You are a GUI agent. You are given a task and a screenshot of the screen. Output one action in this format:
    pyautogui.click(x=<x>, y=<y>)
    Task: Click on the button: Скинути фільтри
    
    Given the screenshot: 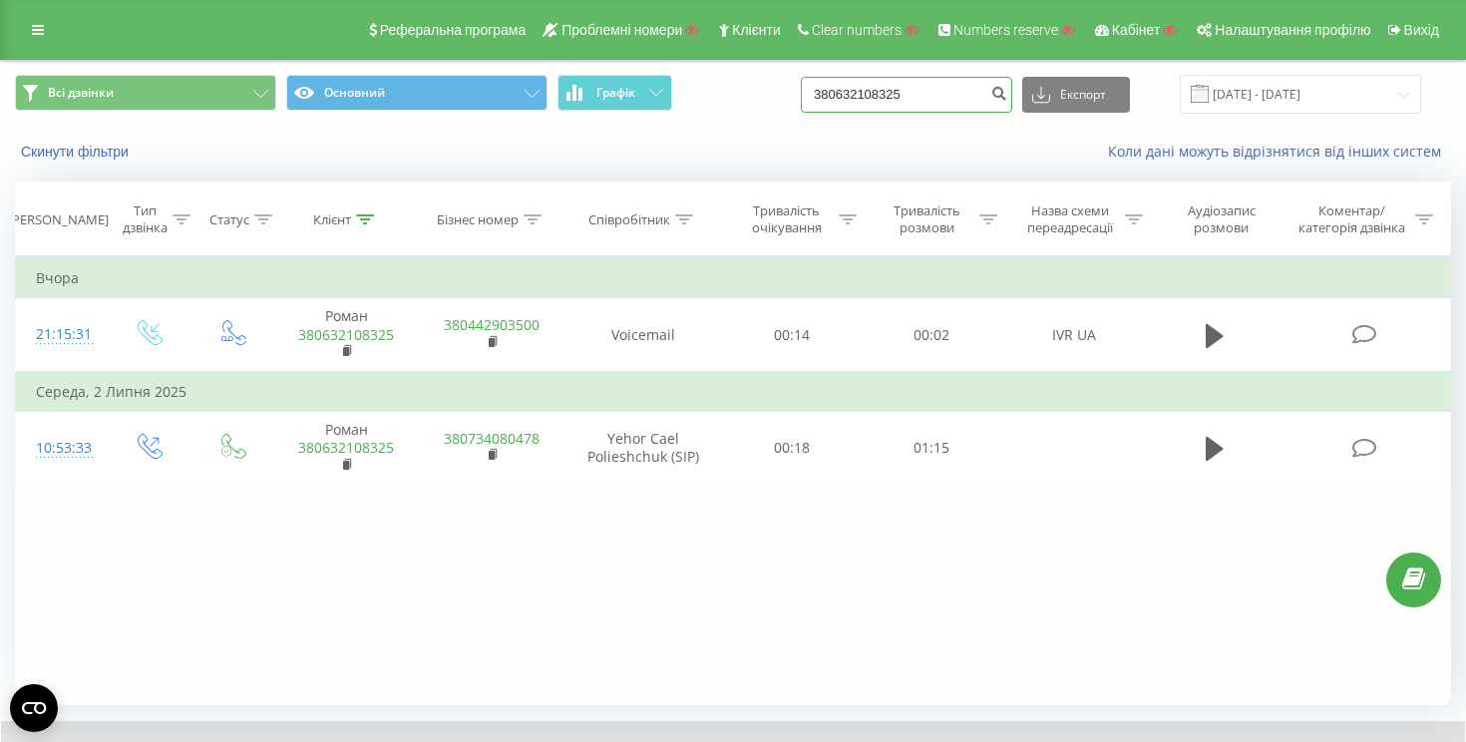 What is the action you would take?
    pyautogui.click(x=77, y=152)
    